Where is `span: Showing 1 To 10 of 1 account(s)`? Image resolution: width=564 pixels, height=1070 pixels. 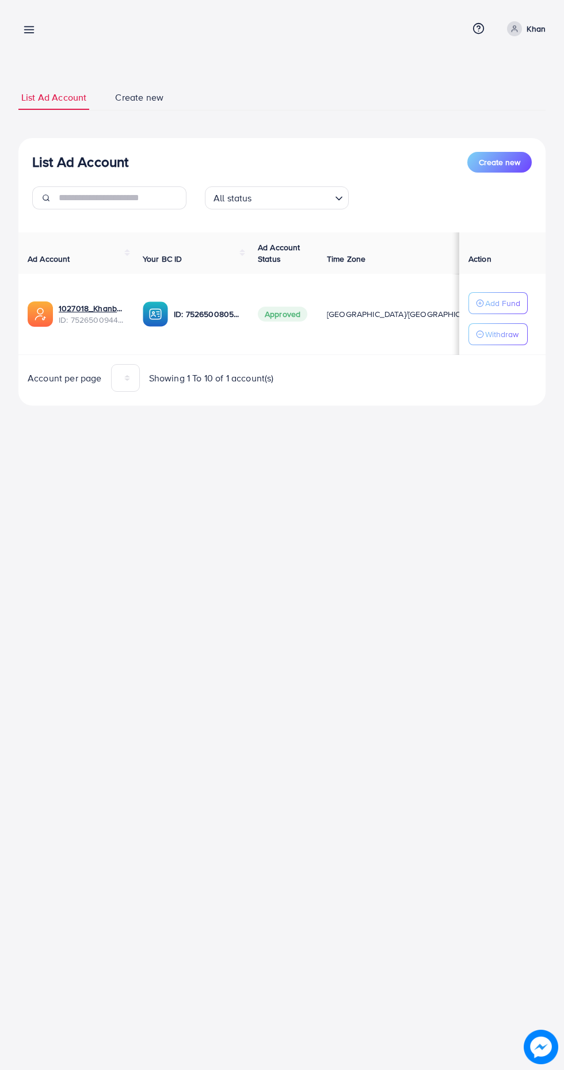 span: Showing 1 To 10 of 1 account(s) is located at coordinates (211, 378).